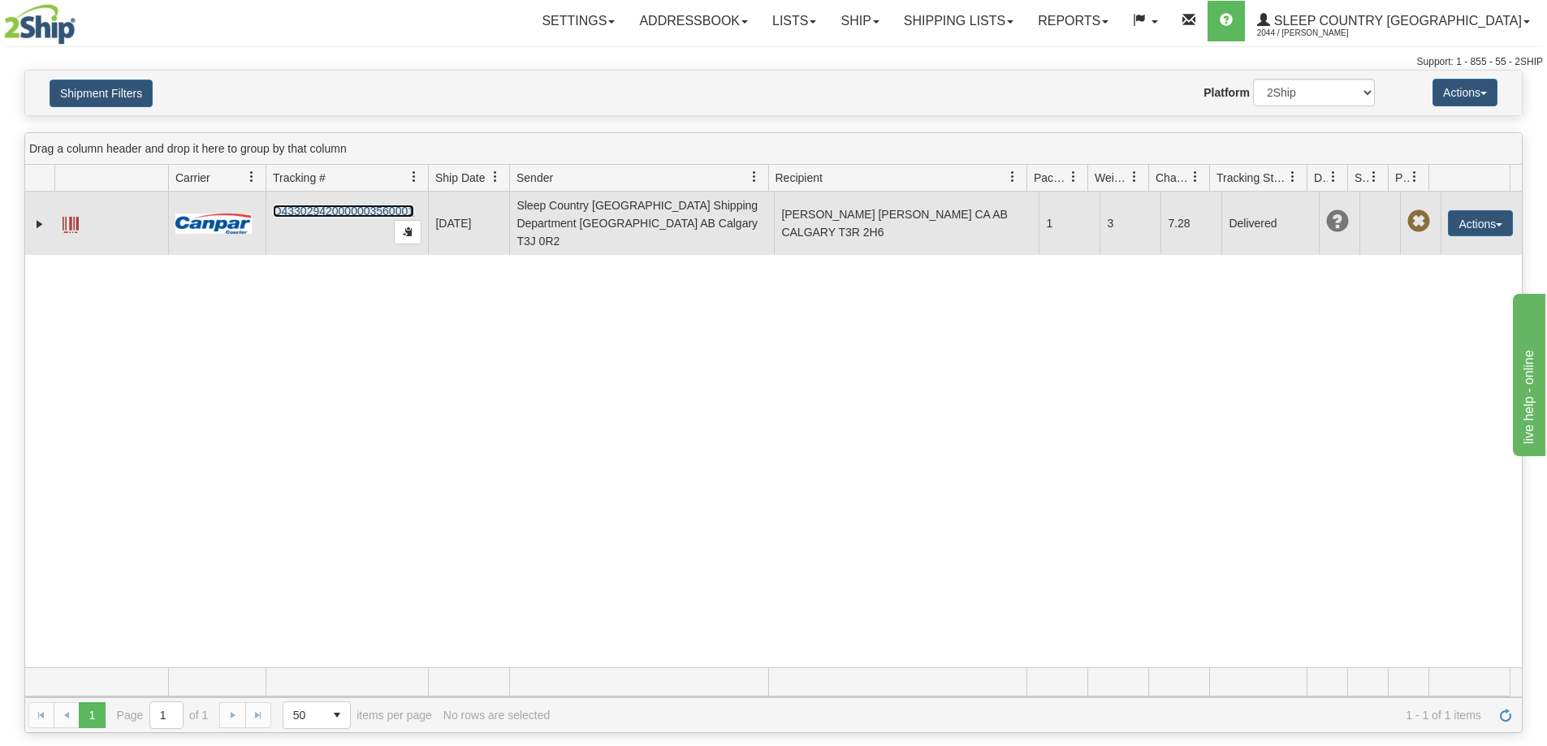 This screenshot has width=1547, height=746. I want to click on button: Copy to clipboard, so click(408, 232).